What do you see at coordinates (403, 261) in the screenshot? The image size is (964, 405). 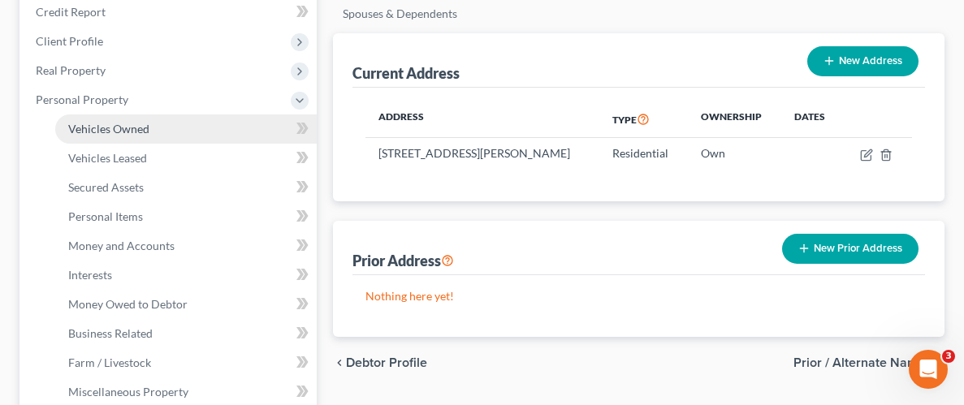 I see `div: Prior Address` at bounding box center [403, 261].